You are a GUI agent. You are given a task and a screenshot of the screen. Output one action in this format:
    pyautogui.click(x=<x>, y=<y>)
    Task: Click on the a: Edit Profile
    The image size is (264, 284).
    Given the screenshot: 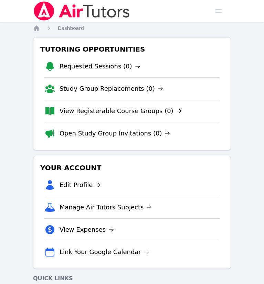 What is the action you would take?
    pyautogui.click(x=80, y=185)
    